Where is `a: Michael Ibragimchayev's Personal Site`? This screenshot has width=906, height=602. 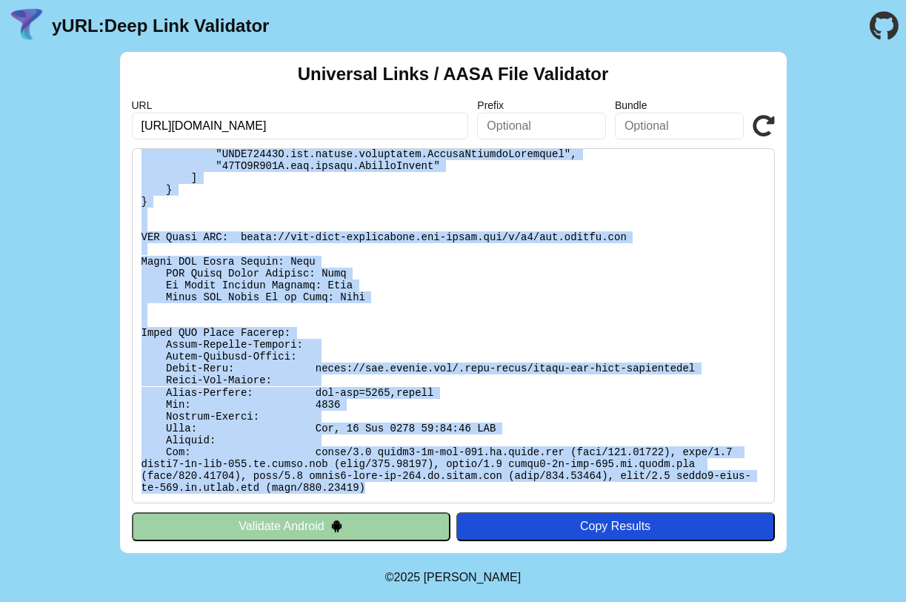
a: Michael Ibragimchayev's Personal Site is located at coordinates (473, 576).